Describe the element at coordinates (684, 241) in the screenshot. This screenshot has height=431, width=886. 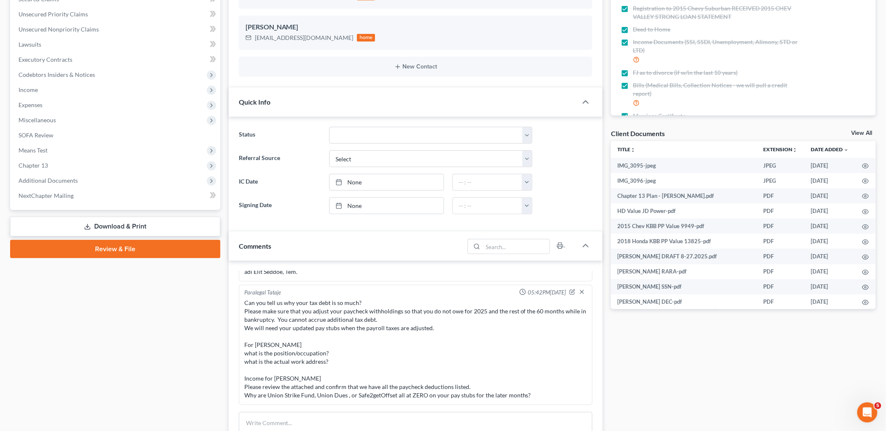
I see `td: 2018 Honda KBB PP Value 13825-pdf` at that location.